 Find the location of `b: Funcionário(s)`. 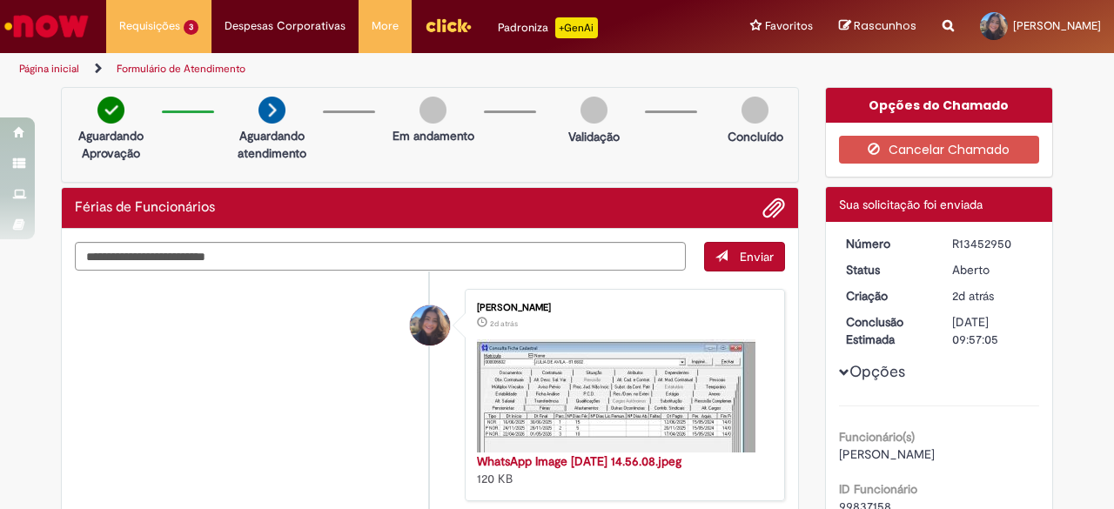

b: Funcionário(s) is located at coordinates (876, 437).